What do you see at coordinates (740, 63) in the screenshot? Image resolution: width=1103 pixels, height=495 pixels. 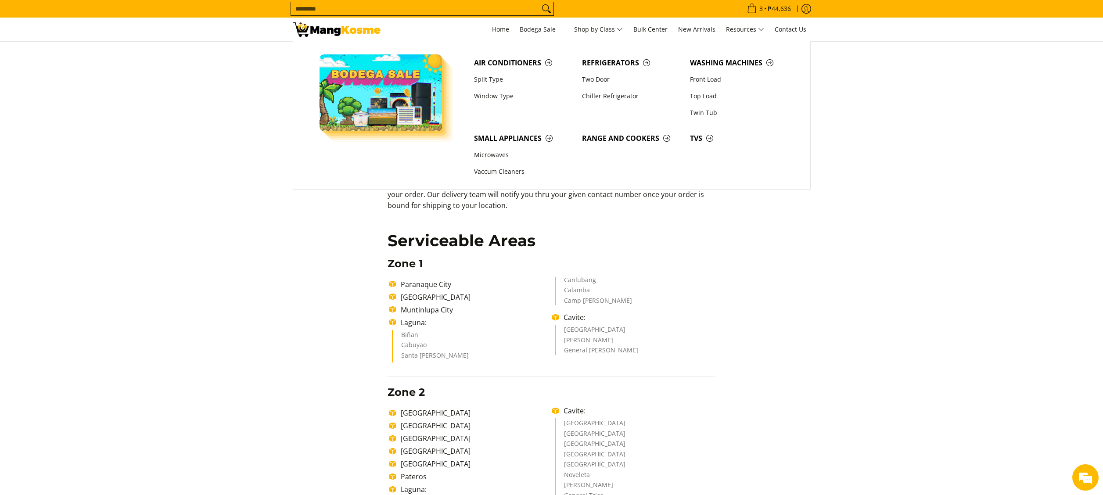 I see `a: Washing Machines` at bounding box center [740, 63].